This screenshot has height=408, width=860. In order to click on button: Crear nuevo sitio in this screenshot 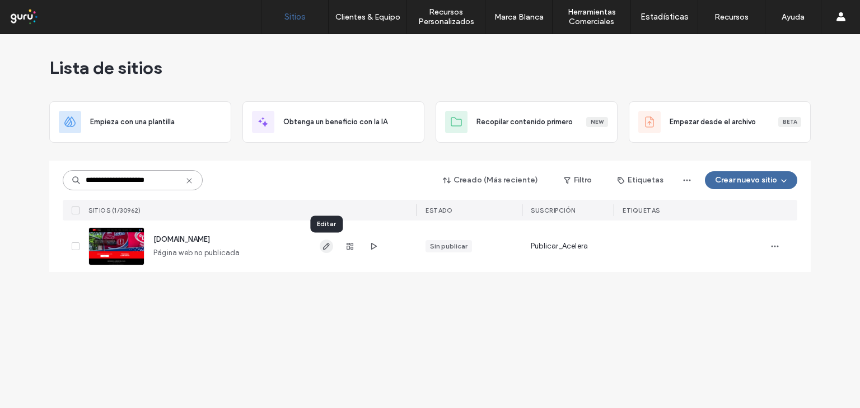, I will do `click(751, 180)`.